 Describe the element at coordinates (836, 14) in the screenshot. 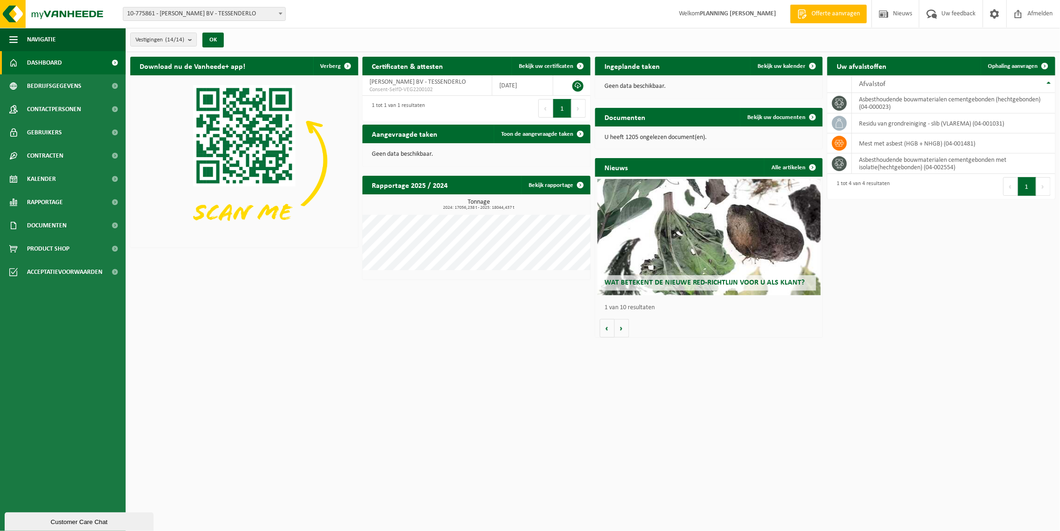

I see `span: Offerte aanvragen` at that location.